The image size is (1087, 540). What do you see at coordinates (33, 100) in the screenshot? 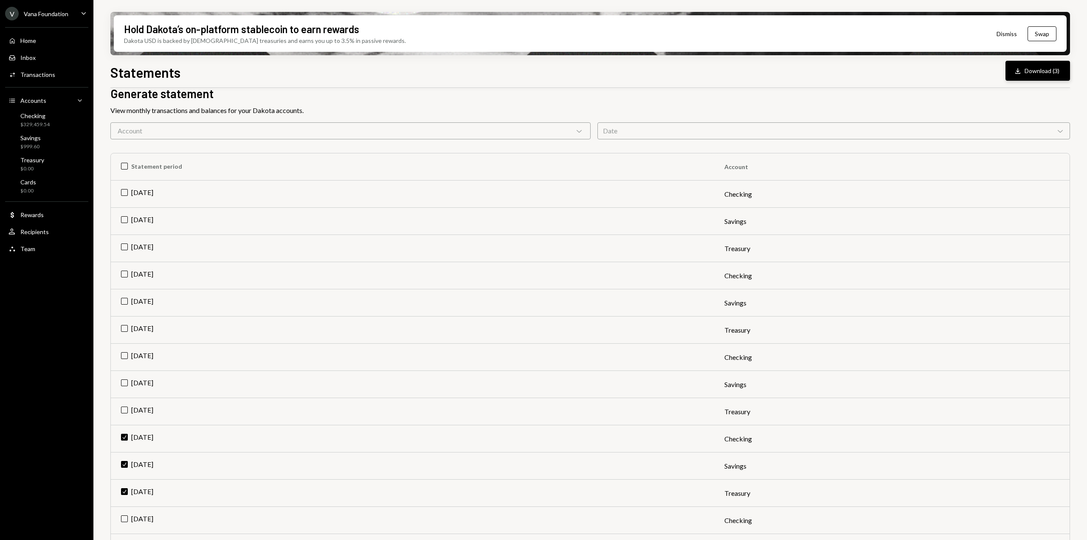
I see `div: Accounts` at bounding box center [33, 100].